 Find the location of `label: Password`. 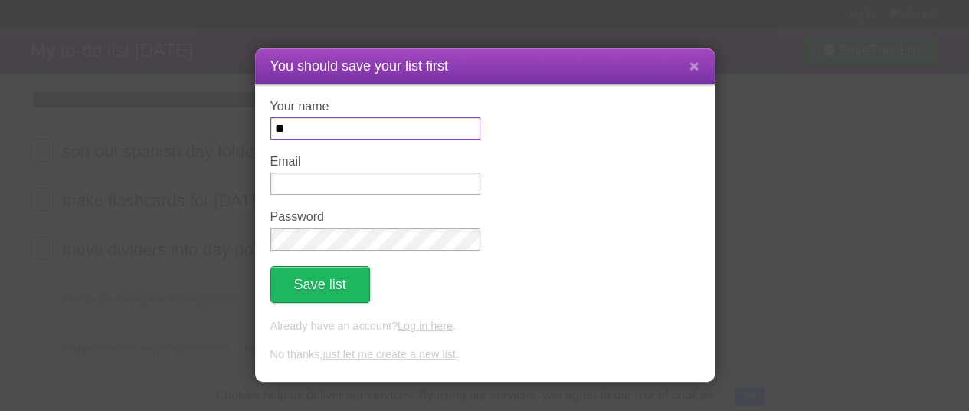

label: Password is located at coordinates (376, 217).